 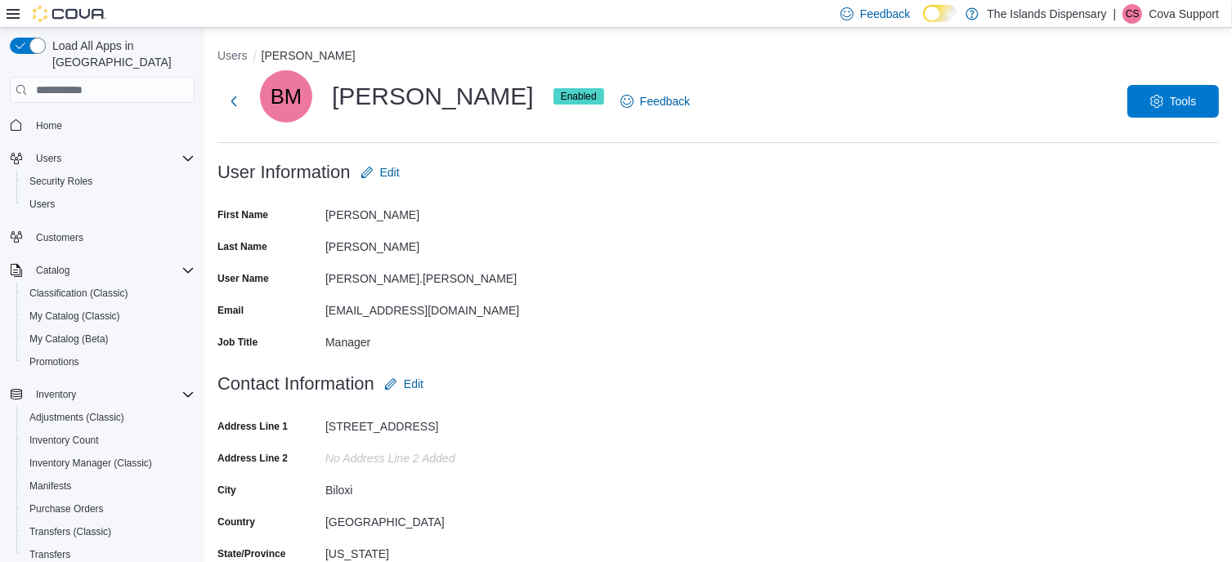 What do you see at coordinates (237, 343) in the screenshot?
I see `label: Job Title` at bounding box center [237, 343].